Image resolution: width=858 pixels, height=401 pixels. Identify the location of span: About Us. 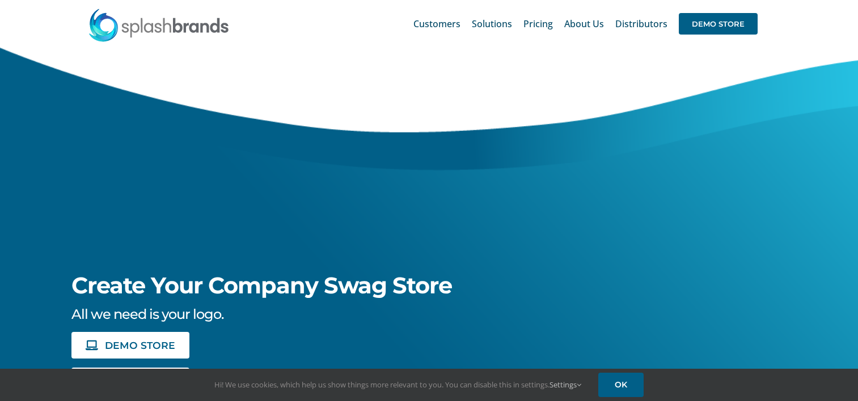
(584, 24).